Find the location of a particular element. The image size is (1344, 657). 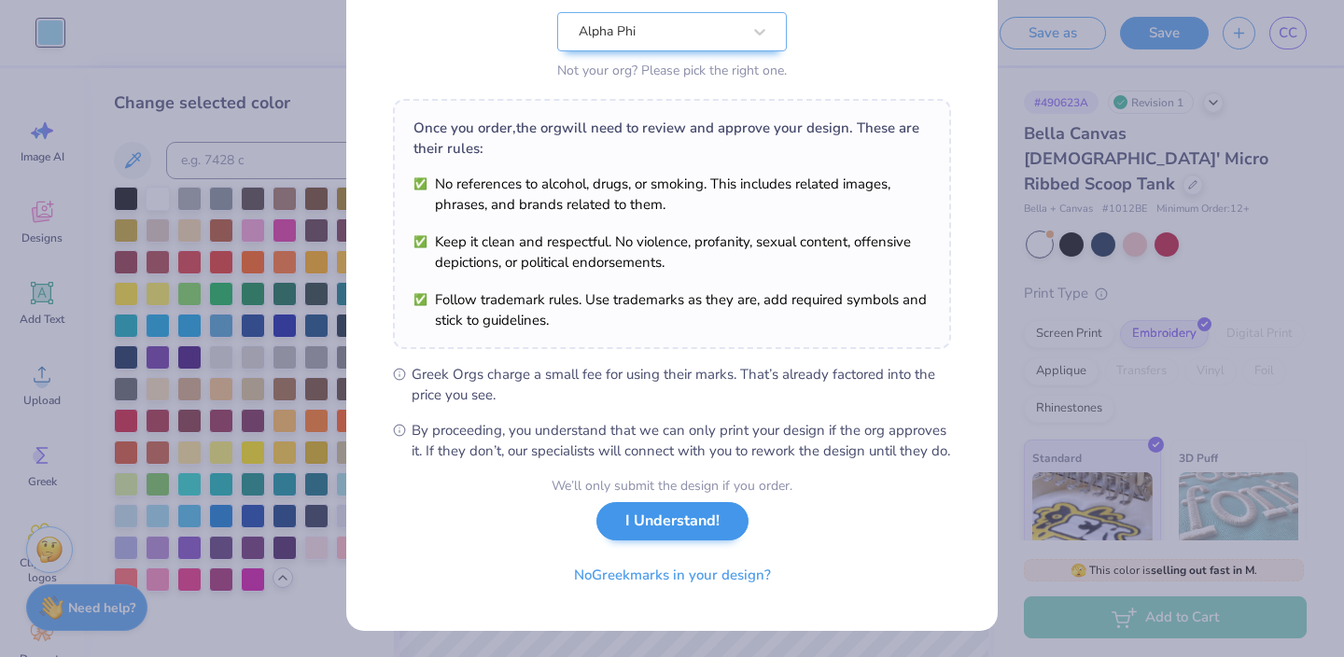

li: Keep it clean and respectful. No violence, profanity, sexual content, offensive depictions, or po... is located at coordinates (672, 252).